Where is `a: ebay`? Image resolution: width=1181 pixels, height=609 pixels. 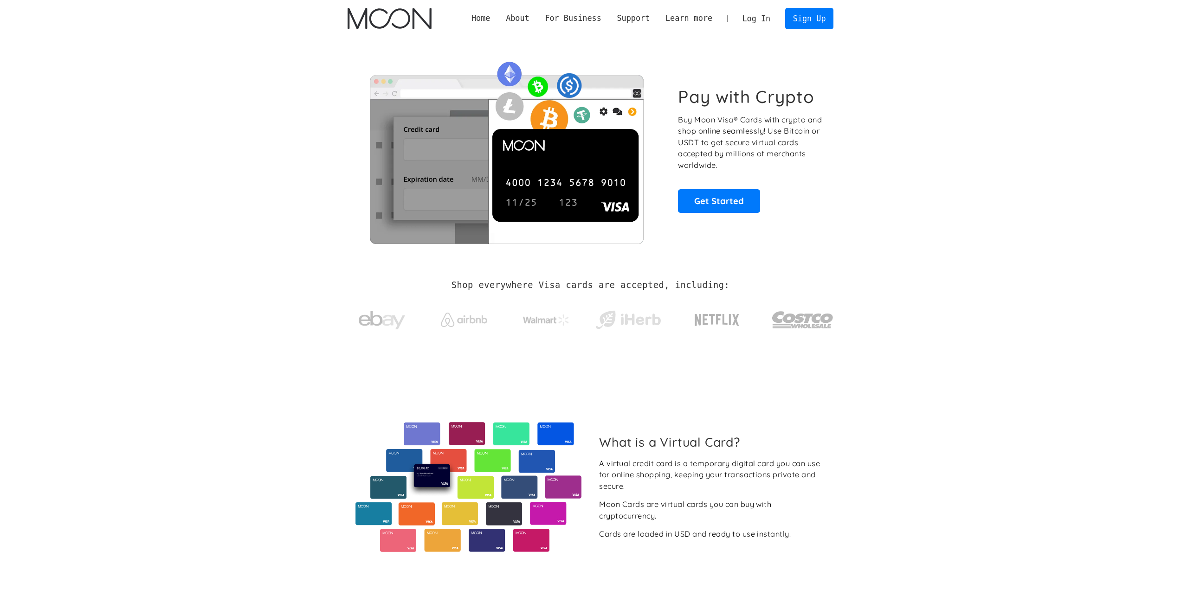
a: ebay is located at coordinates (382, 318).